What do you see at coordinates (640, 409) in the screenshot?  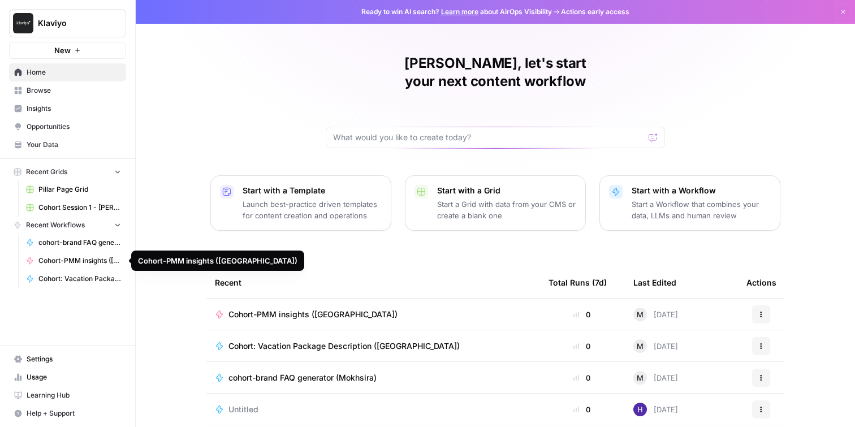 I see `img: 7x3txdm7apl8fqboswhylmazuiig` at bounding box center [640, 409].